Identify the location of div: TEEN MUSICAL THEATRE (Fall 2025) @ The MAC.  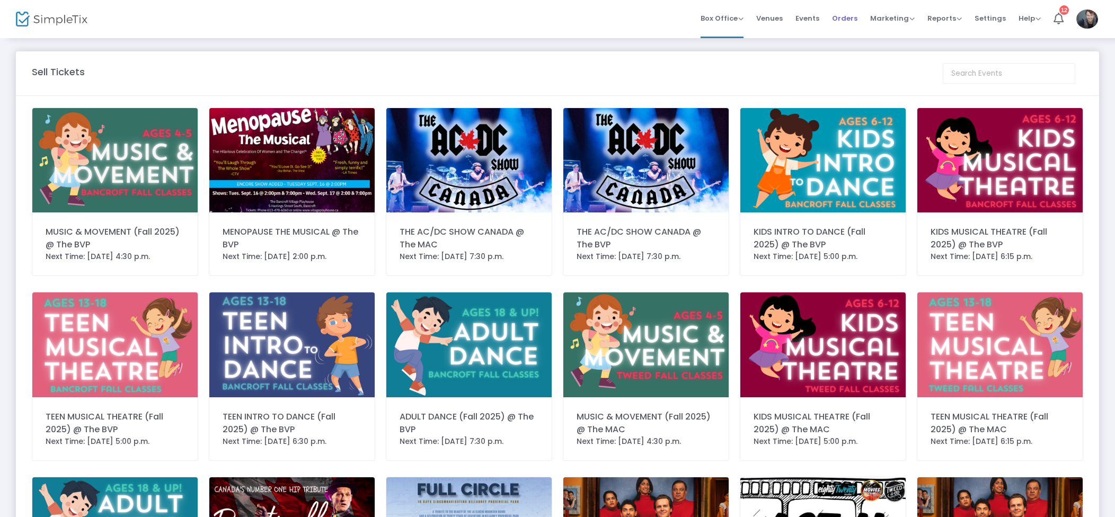
(1000, 423).